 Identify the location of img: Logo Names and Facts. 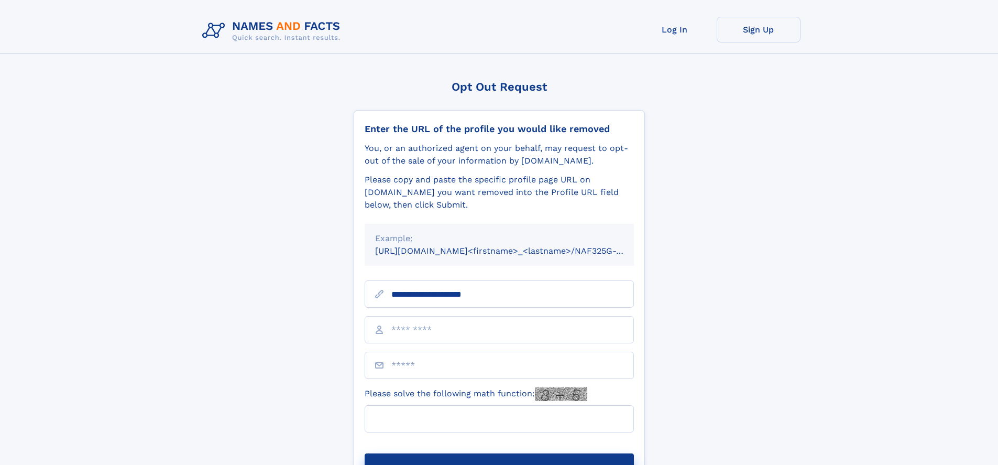
(274, 31).